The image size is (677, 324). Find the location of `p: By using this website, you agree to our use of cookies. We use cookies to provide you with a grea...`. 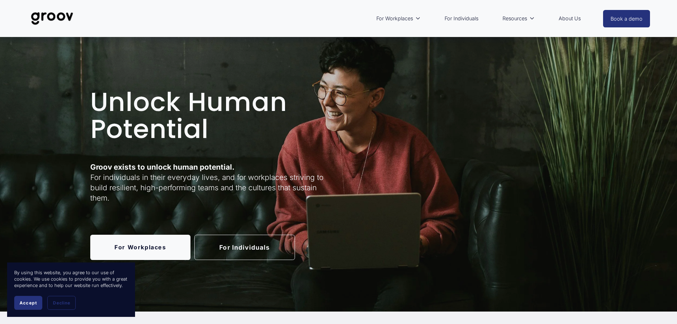

p: By using this website, you agree to our use of cookies. We use cookies to provide you with a grea... is located at coordinates (71, 279).